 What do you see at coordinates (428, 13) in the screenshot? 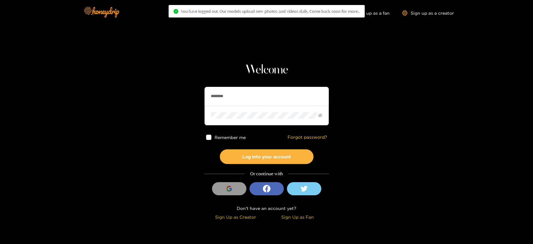
I see `a: Sign up as a creator` at bounding box center [428, 13].